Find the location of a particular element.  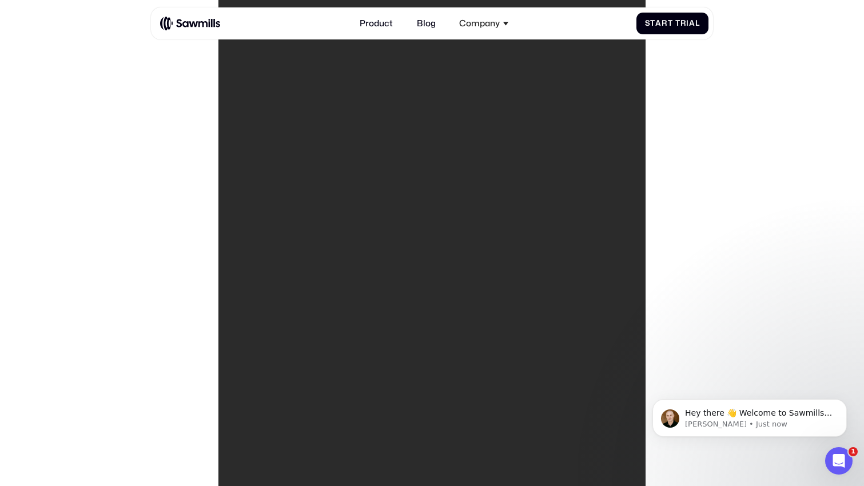

span: T is located at coordinates (678, 23).